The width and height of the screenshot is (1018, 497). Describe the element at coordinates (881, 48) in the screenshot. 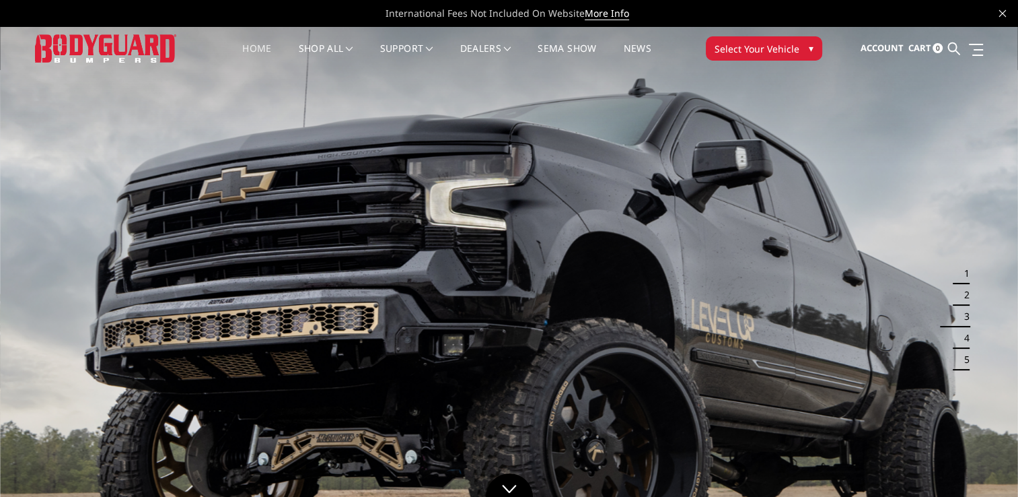

I see `a: Account` at that location.